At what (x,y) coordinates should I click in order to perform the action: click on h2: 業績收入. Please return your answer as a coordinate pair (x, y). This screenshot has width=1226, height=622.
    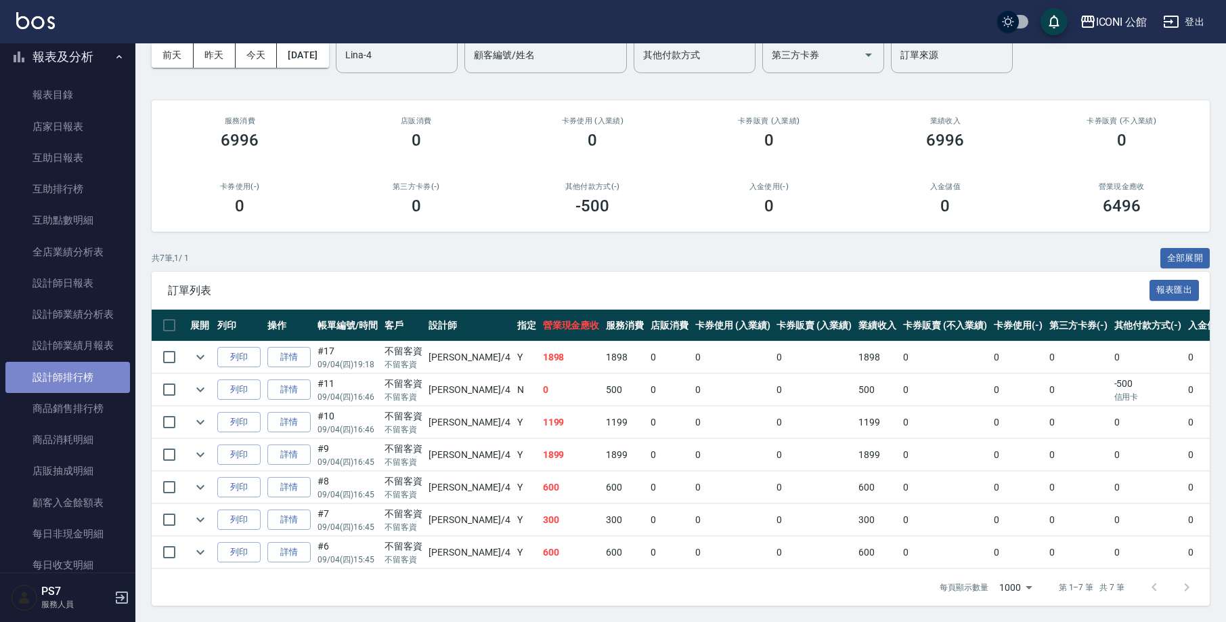
    Looking at the image, I should click on (945, 121).